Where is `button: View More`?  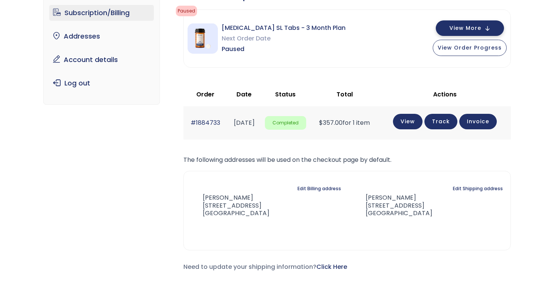 button: View More is located at coordinates (470, 28).